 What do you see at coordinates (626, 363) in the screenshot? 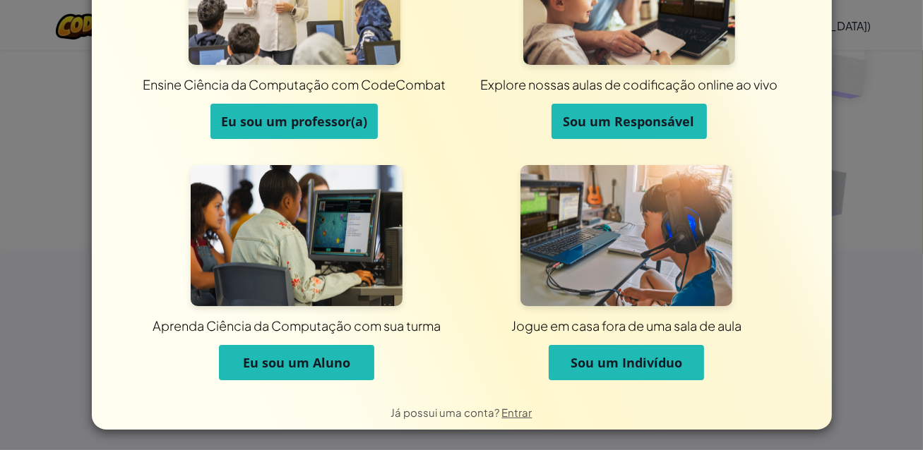
I see `button: Sou um Indivíduo` at bounding box center [626, 363].